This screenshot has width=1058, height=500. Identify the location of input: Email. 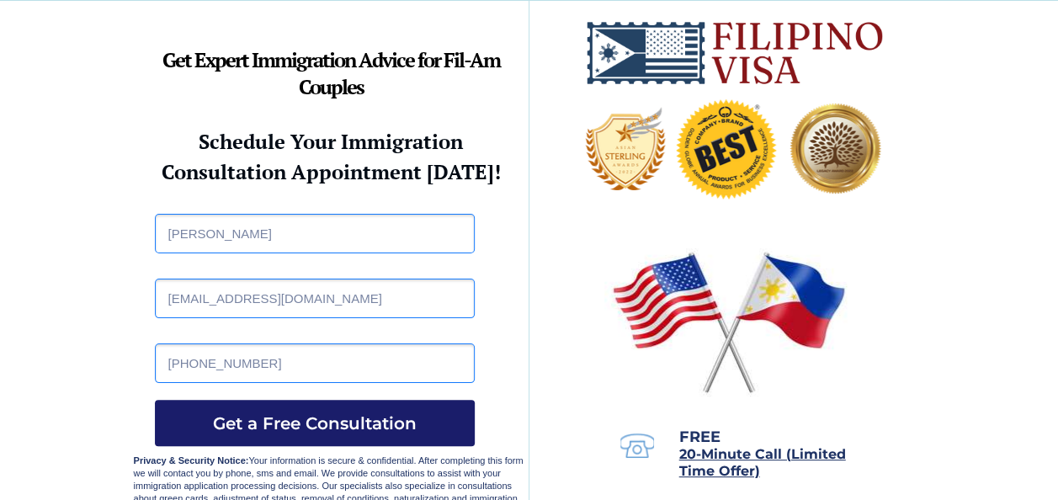
(315, 298).